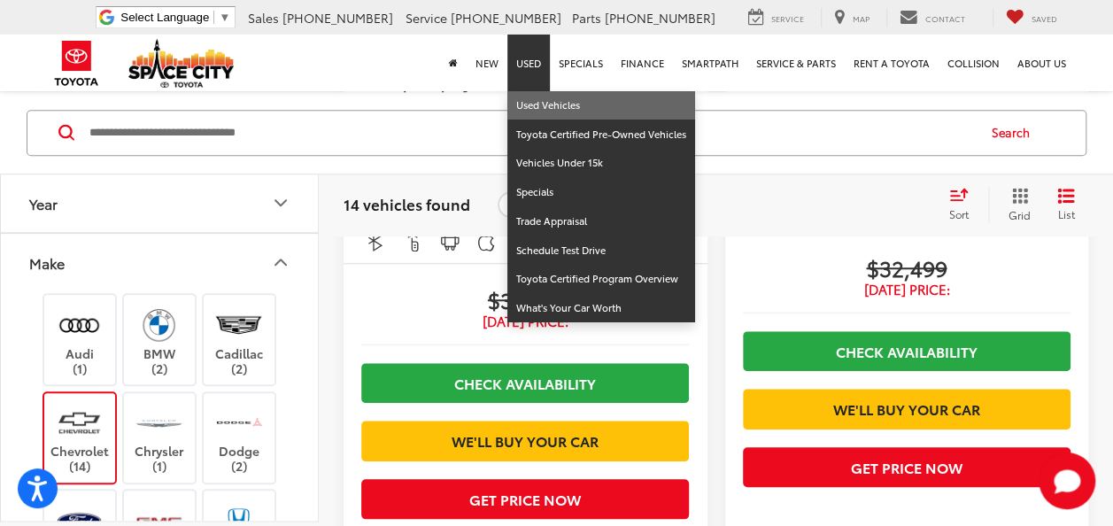 Image resolution: width=1113 pixels, height=526 pixels. Describe the element at coordinates (973, 63) in the screenshot. I see `a: Collision` at that location.